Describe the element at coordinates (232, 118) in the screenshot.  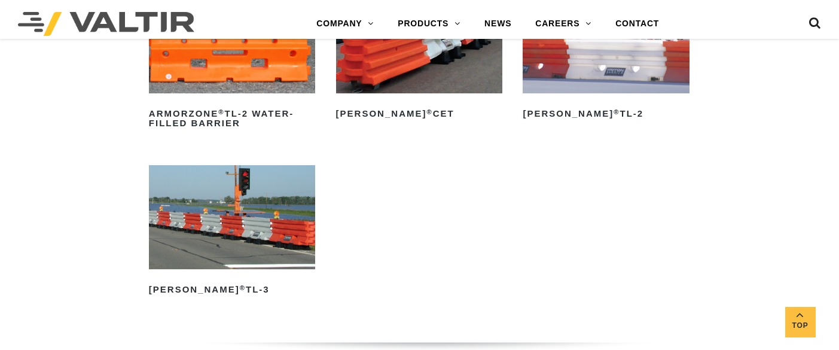
I see `h2: ArmorZone TL-2 Water-Filled Barrier` at that location.